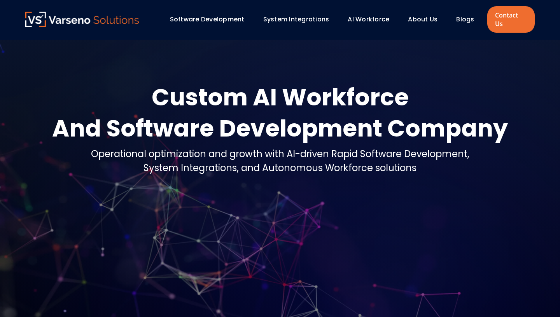 The image size is (560, 317). What do you see at coordinates (280, 97) in the screenshot?
I see `div: Custom AI Workforce` at bounding box center [280, 97].